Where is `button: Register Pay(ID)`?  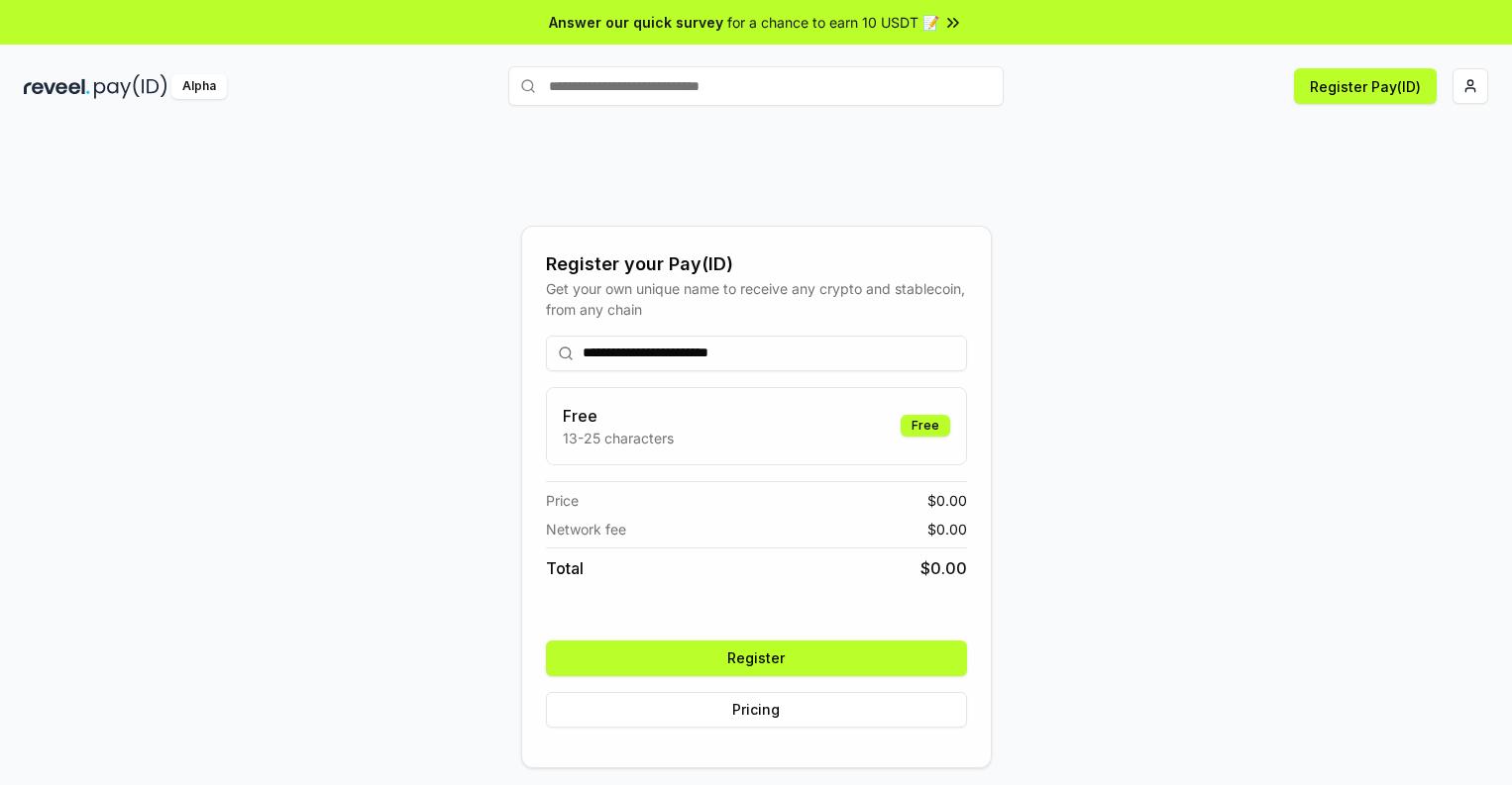 button: Register Pay(ID) is located at coordinates (1365, 86).